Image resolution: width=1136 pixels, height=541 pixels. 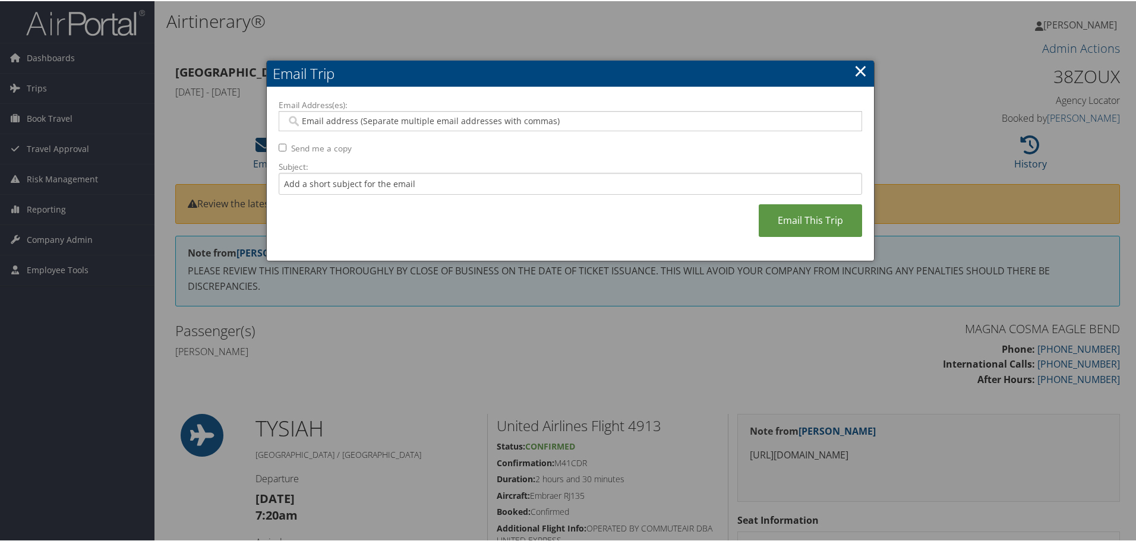 What do you see at coordinates (570, 72) in the screenshot?
I see `h2: Email Trip` at bounding box center [570, 72].